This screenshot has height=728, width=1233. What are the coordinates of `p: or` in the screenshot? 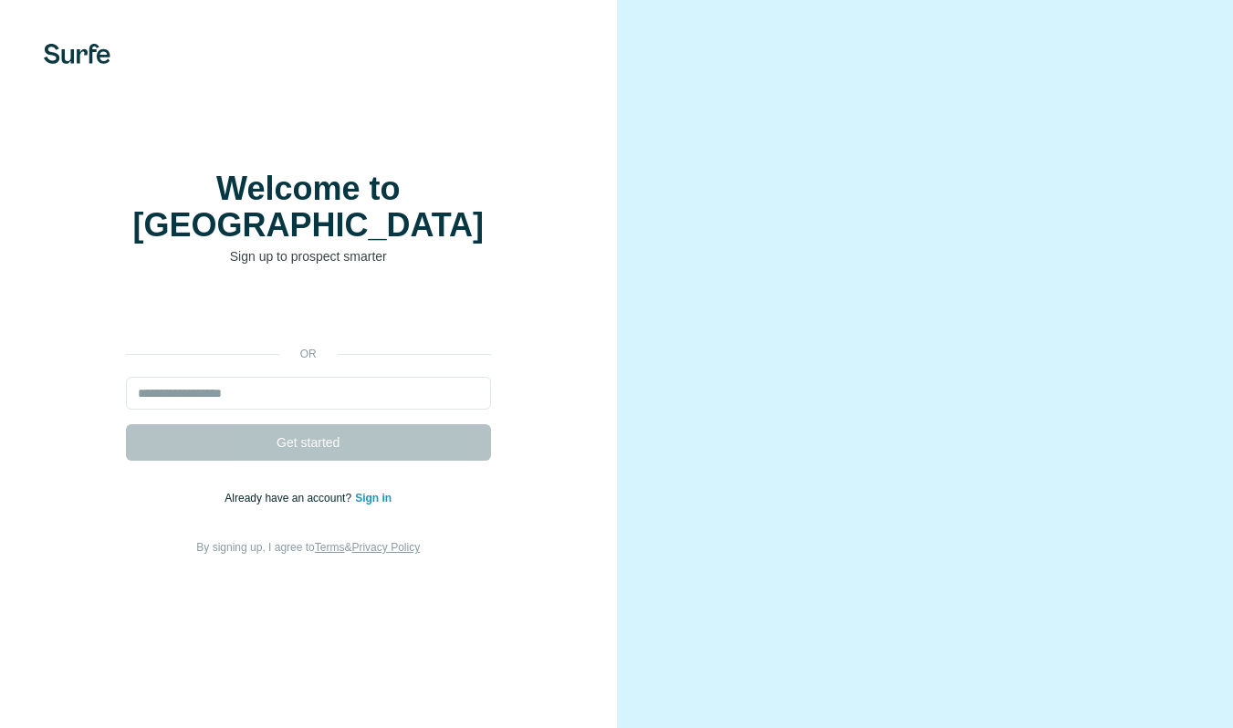 It's located at (308, 354).